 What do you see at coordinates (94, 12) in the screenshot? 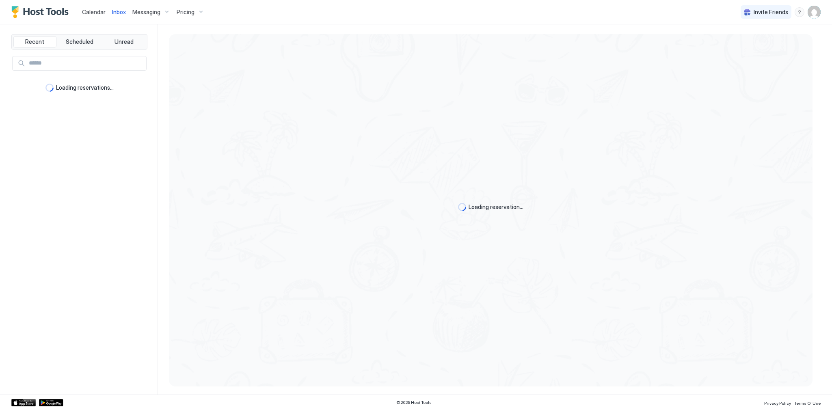
I see `span: Calendar` at bounding box center [94, 12].